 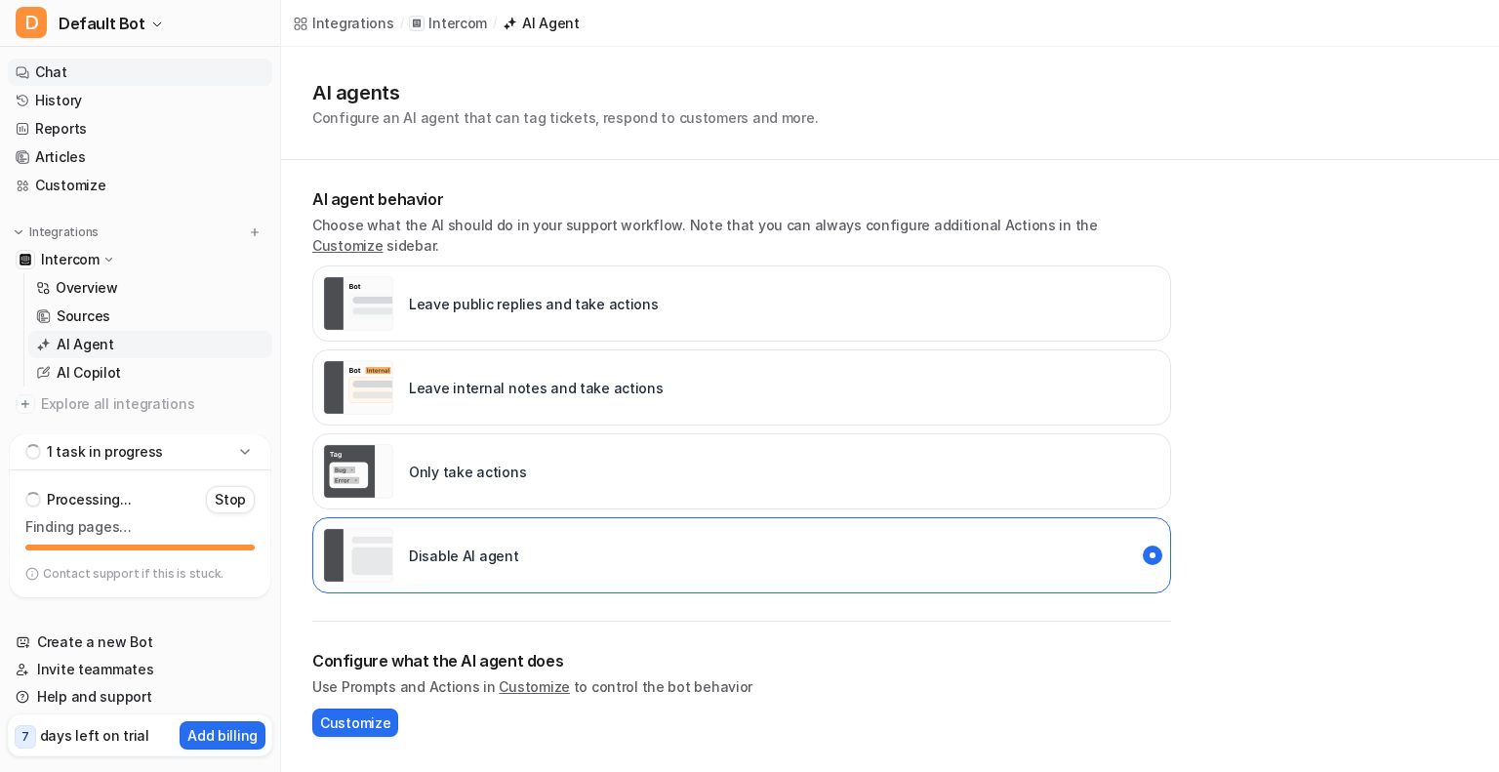 What do you see at coordinates (25, 260) in the screenshot?
I see `img: Intercom` at bounding box center [25, 260].